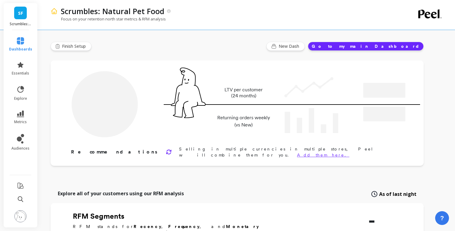 The image size is (455, 231). Describe the element at coordinates (20, 122) in the screenshot. I see `span: metrics` at that location.